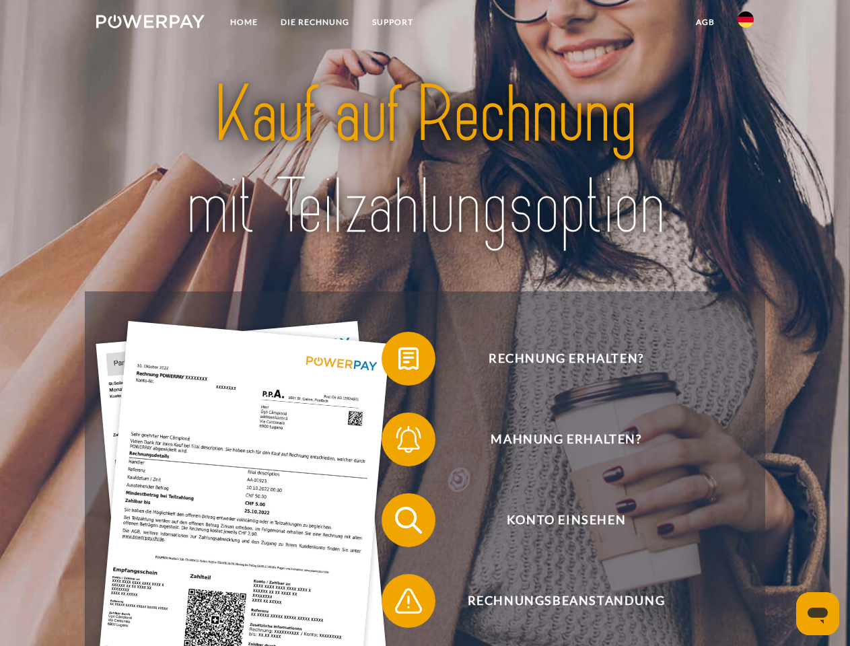  Describe the element at coordinates (557, 439) in the screenshot. I see `button: Mahnung erhalten?` at that location.